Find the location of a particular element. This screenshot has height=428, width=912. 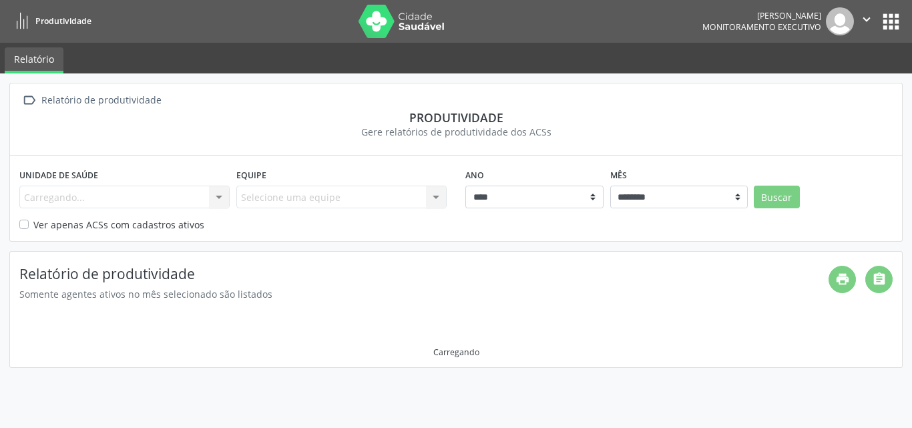

button: apps is located at coordinates (891, 21).